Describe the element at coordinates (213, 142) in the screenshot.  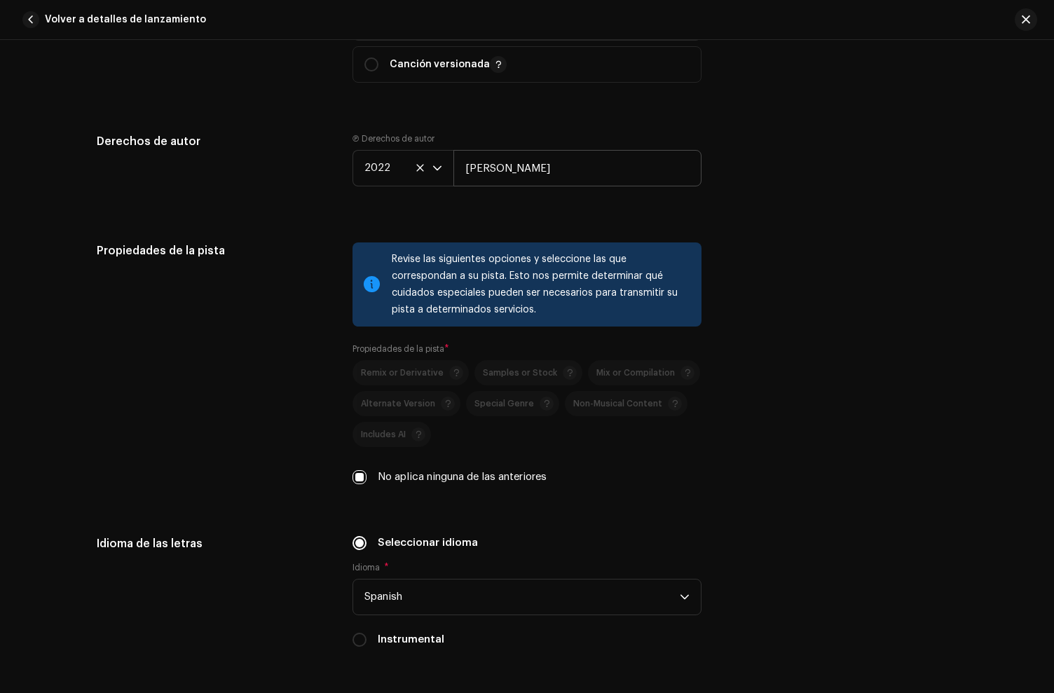
I see `h5: Derechos de autor` at that location.